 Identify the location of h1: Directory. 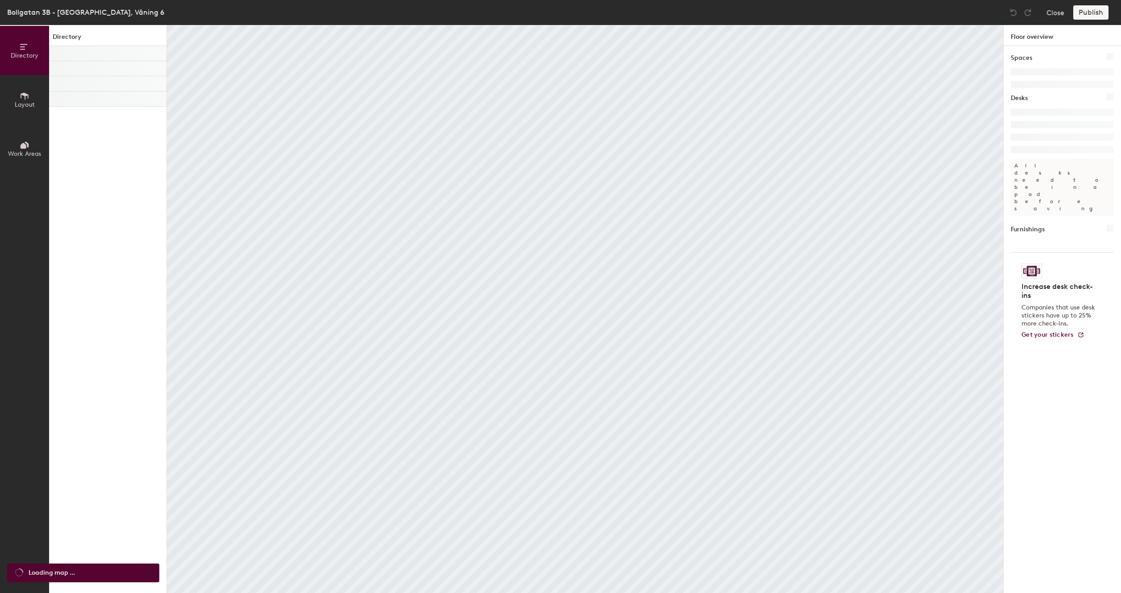
(108, 39).